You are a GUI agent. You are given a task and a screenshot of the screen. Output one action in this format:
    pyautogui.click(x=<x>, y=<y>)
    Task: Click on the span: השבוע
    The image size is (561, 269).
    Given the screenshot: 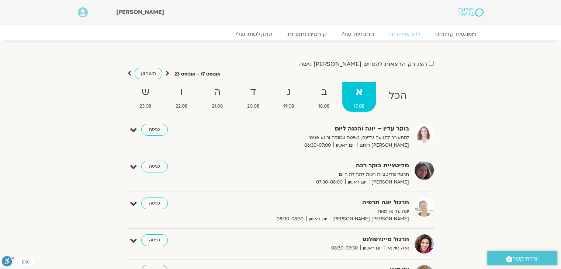 What is the action you would take?
    pyautogui.click(x=148, y=73)
    